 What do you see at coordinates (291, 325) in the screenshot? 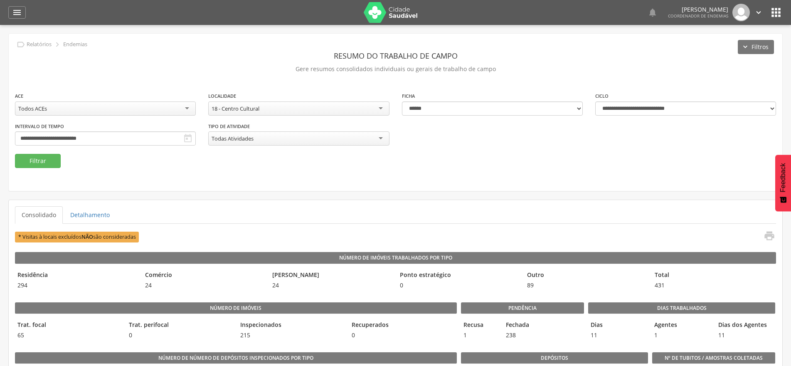
I see `legend: Inspecionados` at bounding box center [291, 325].